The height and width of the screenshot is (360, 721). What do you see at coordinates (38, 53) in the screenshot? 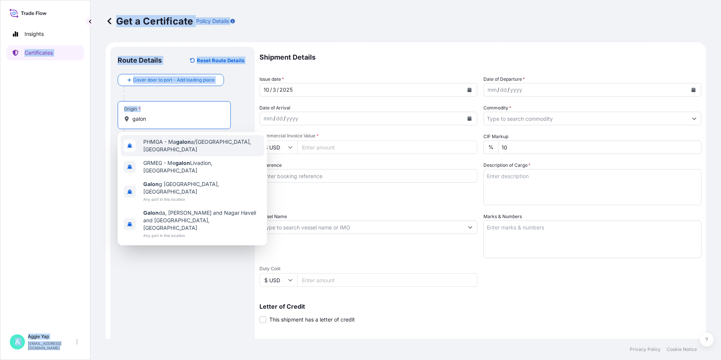
I see `p: Certificates` at bounding box center [38, 53].